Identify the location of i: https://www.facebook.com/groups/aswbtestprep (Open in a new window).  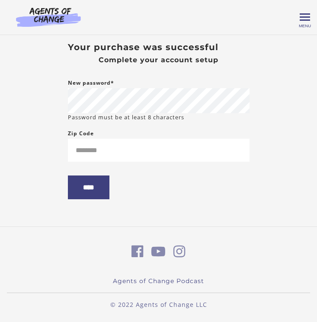
(137, 252).